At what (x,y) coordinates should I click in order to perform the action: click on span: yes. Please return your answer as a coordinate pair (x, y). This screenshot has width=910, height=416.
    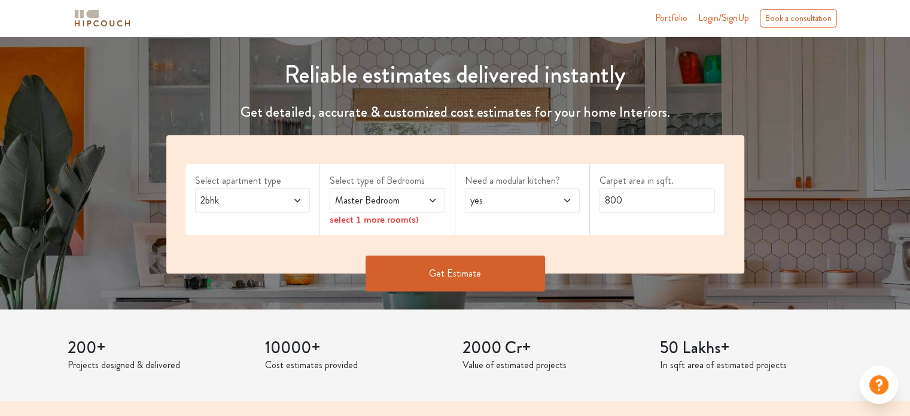
    Looking at the image, I should click on (507, 200).